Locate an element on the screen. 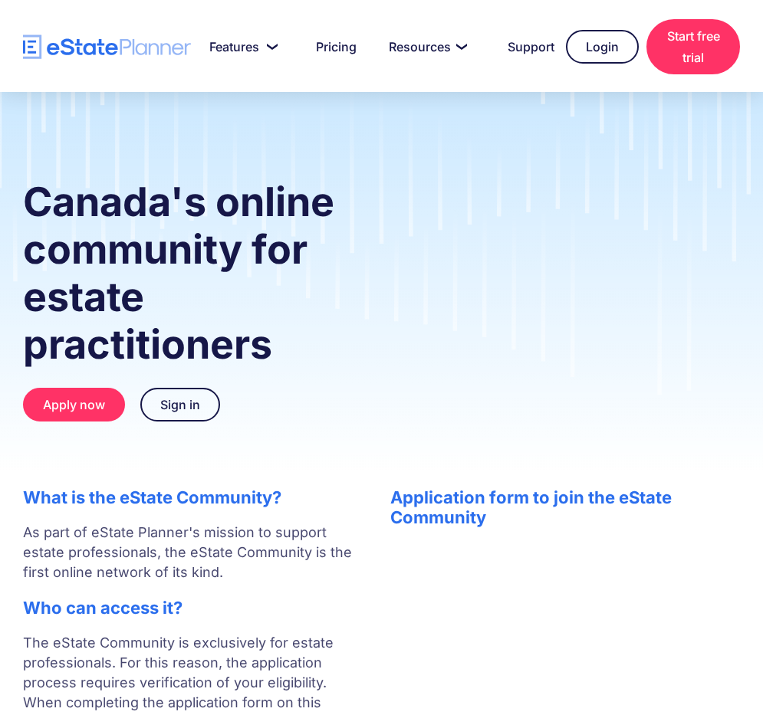 Image resolution: width=763 pixels, height=715 pixels. h2: Who can access it? is located at coordinates (191, 608).